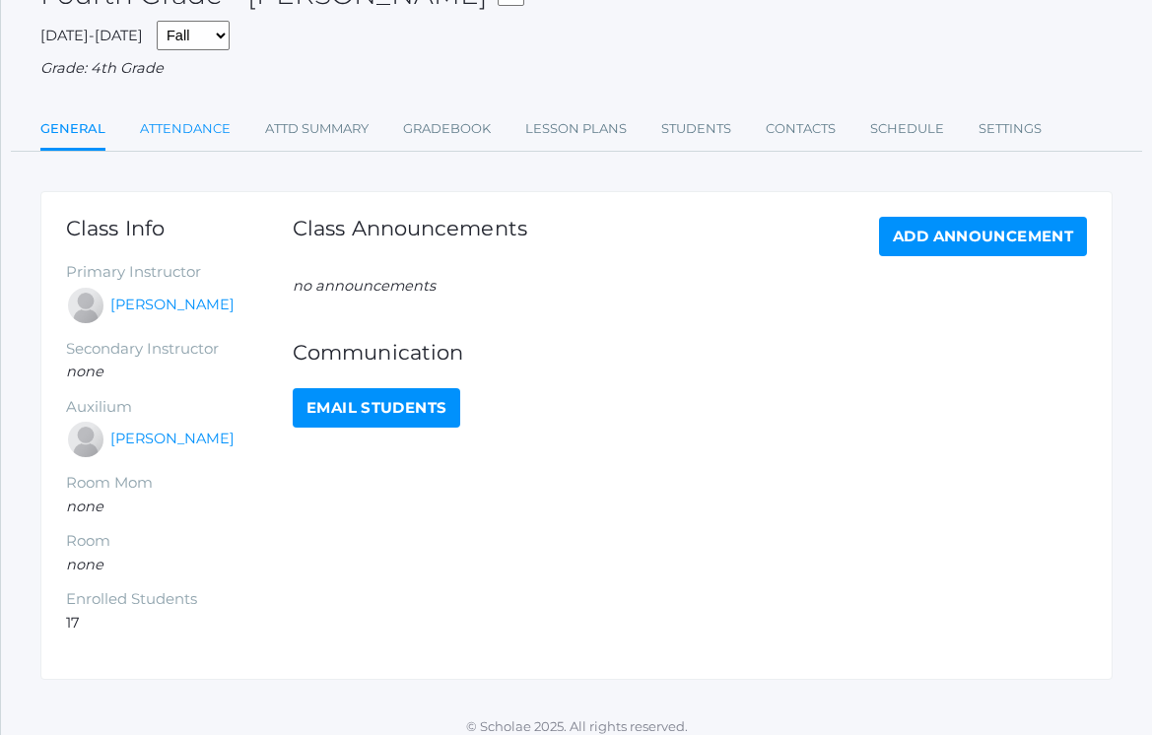 The image size is (1152, 735). What do you see at coordinates (179, 599) in the screenshot?
I see `h5: Enrolled Students` at bounding box center [179, 599].